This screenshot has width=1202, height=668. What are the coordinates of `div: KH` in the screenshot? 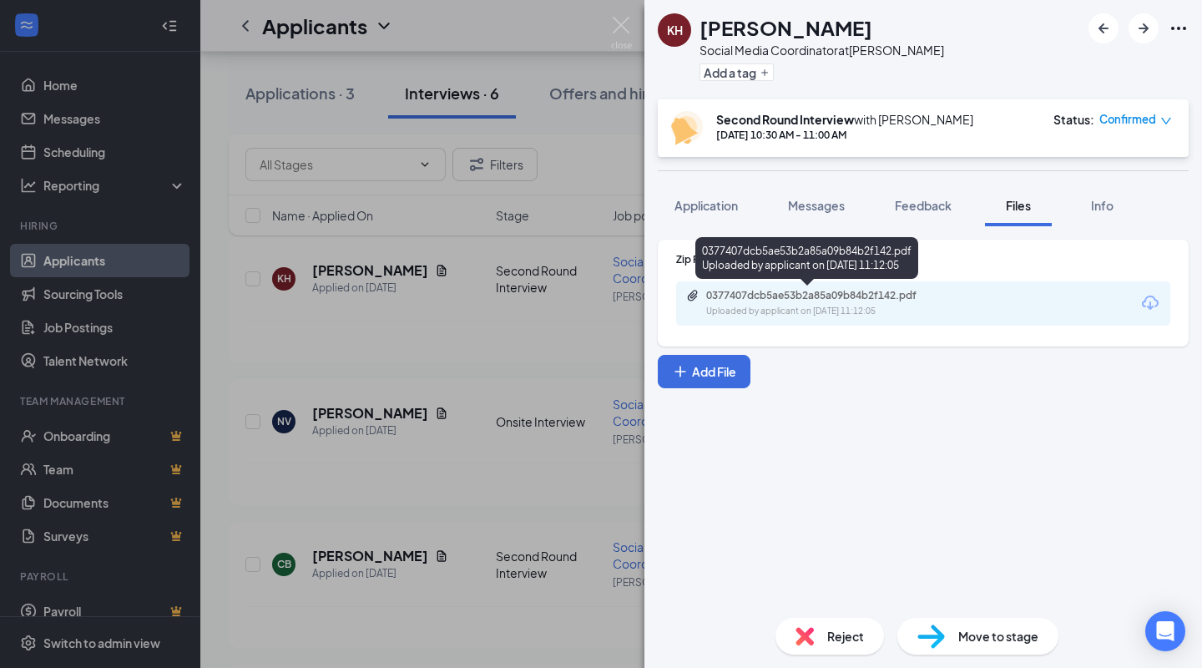 It's located at (674, 30).